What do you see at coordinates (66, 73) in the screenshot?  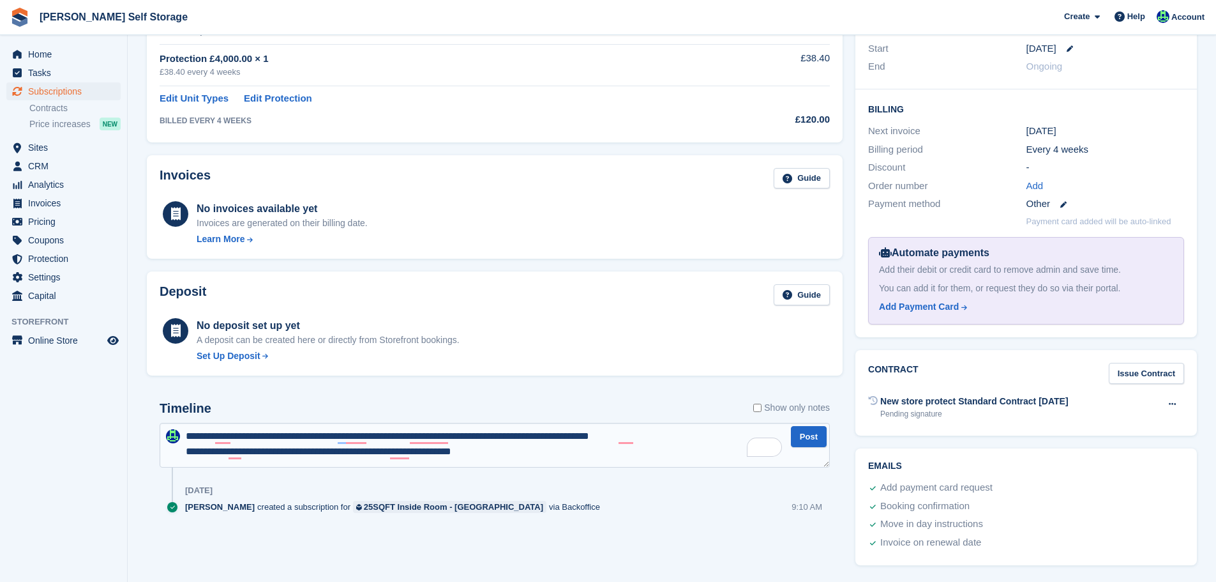 I see `span: Tasks` at bounding box center [66, 73].